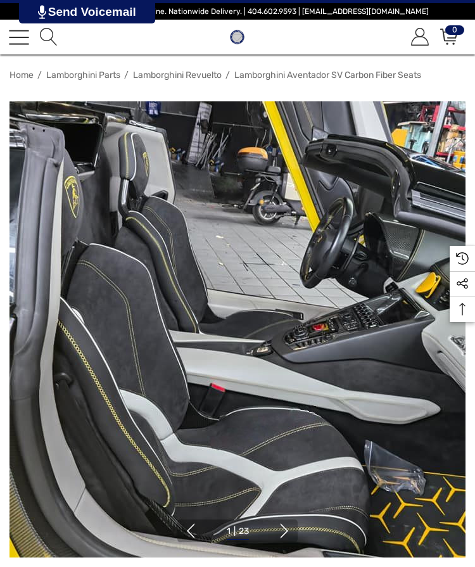 This screenshot has height=567, width=475. Describe the element at coordinates (22, 75) in the screenshot. I see `span: Home` at that location.